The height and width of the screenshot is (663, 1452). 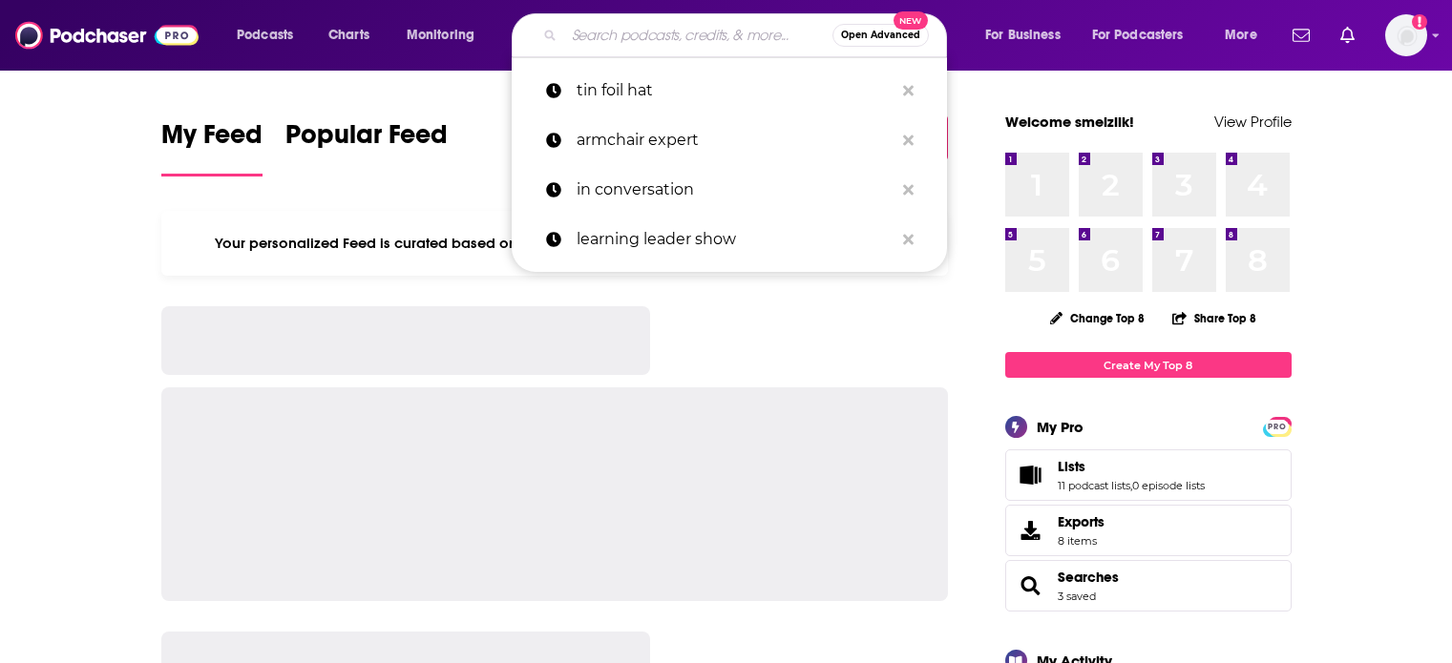 What do you see at coordinates (729, 140) in the screenshot?
I see `a: armchair expert` at bounding box center [729, 140].